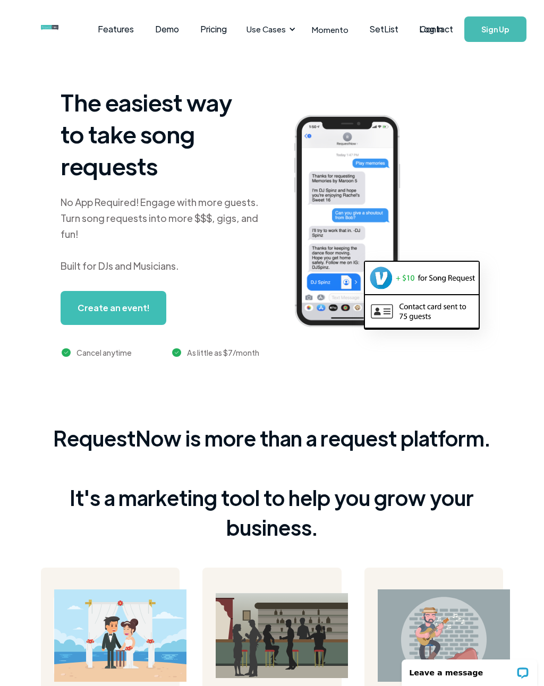 This screenshot has width=544, height=686. Describe the element at coordinates (281, 636) in the screenshot. I see `img: bar image` at that location.